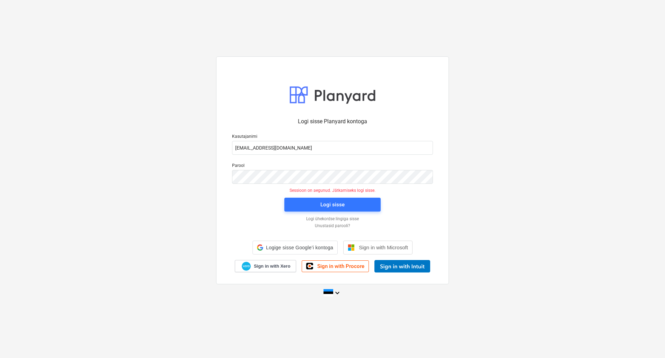 The height and width of the screenshot is (358, 665). What do you see at coordinates (336, 267) in the screenshot?
I see `a: Sign in with Procore` at bounding box center [336, 267].